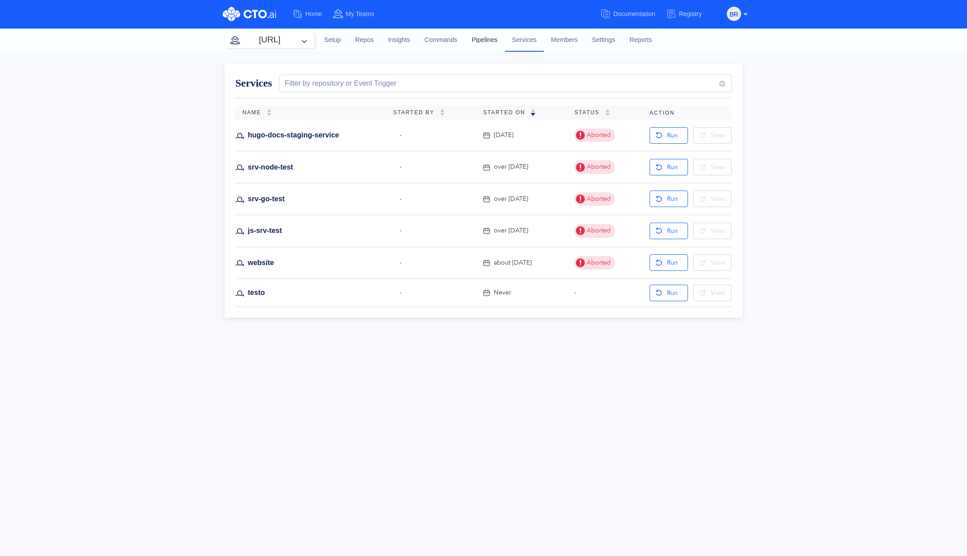  I want to click on a: Services, so click(524, 40).